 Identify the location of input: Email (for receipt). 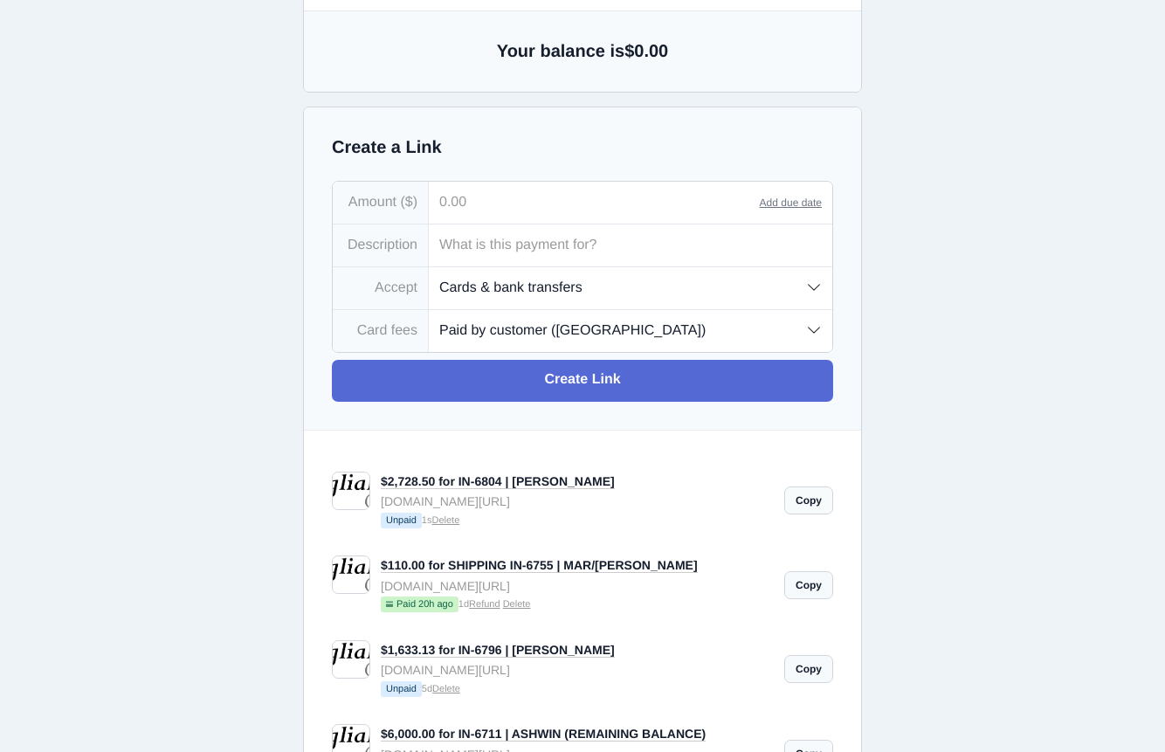
(499, 487).